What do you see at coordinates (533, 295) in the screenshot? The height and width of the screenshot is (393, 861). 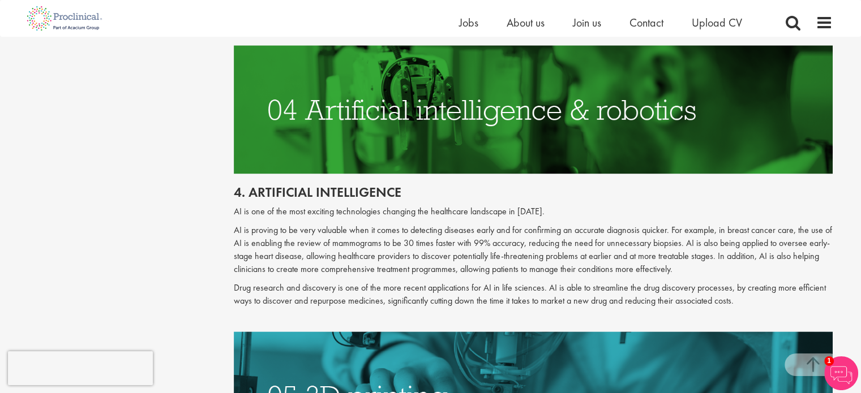 I see `p: Drug research and discovery is one of the more recent applications for AI in life sciences. AI is...` at bounding box center [533, 295].